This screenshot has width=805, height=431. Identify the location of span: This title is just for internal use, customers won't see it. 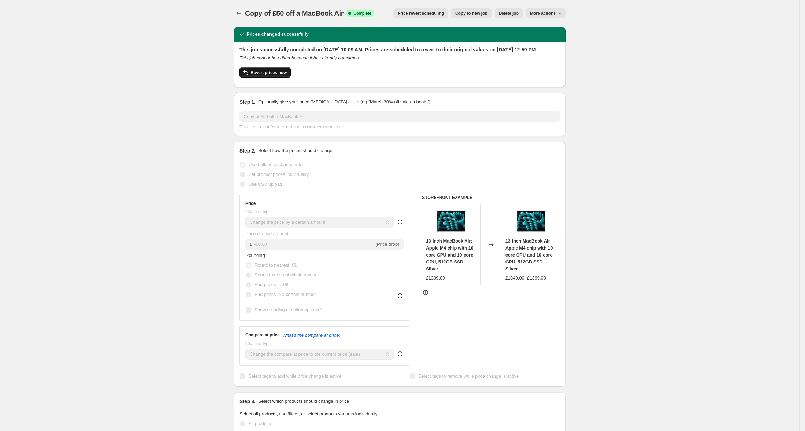
(294, 127).